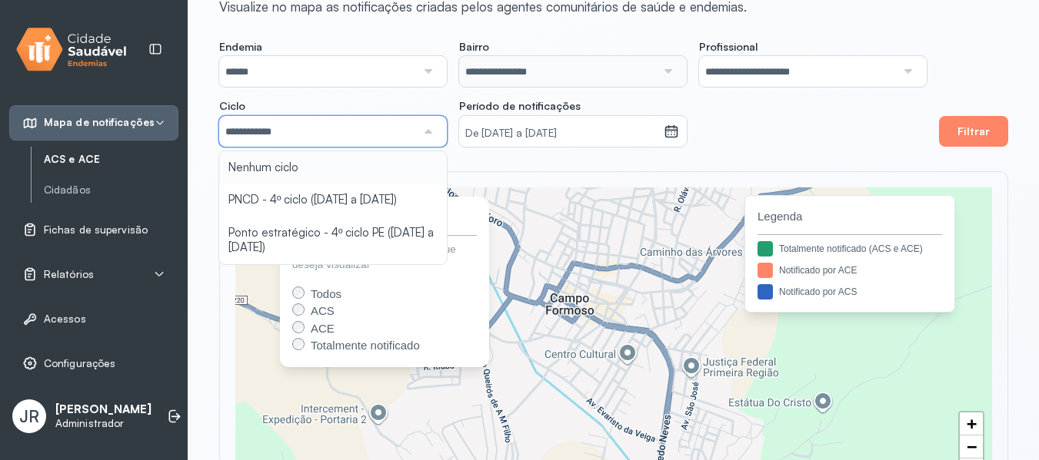 This screenshot has height=460, width=1039. Describe the element at coordinates (850, 249) in the screenshot. I see `div: Totalmente notificado (ACS e ACE)` at that location.